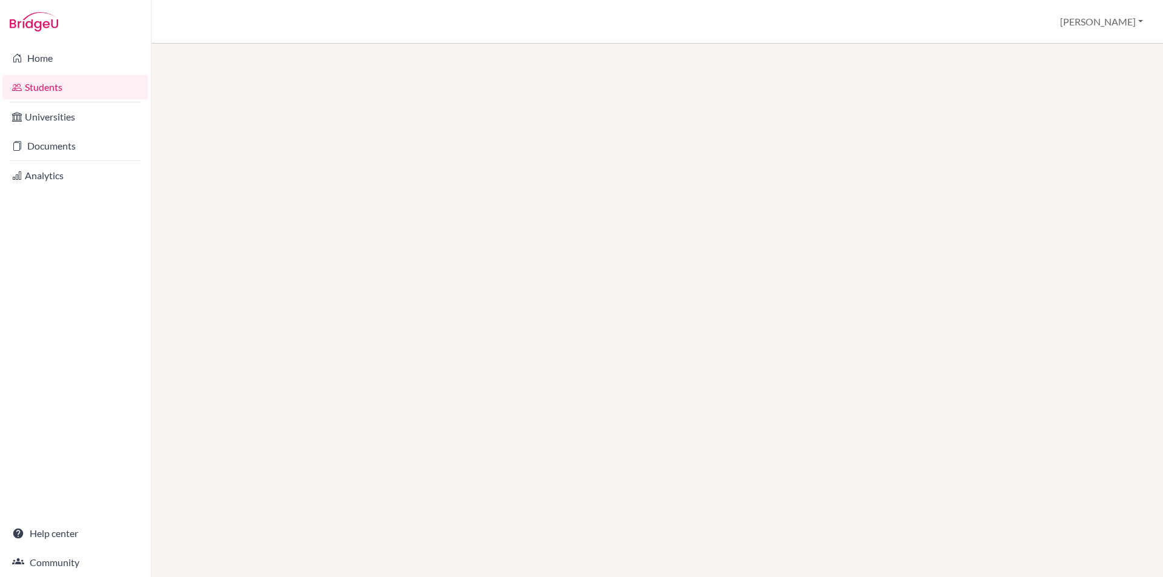 The height and width of the screenshot is (577, 1163). I want to click on a: Universities, so click(75, 117).